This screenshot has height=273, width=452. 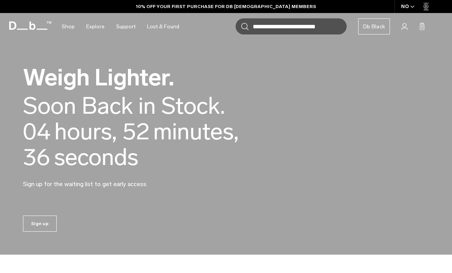 What do you see at coordinates (85, 131) in the screenshot?
I see `span: hours,` at bounding box center [85, 131].